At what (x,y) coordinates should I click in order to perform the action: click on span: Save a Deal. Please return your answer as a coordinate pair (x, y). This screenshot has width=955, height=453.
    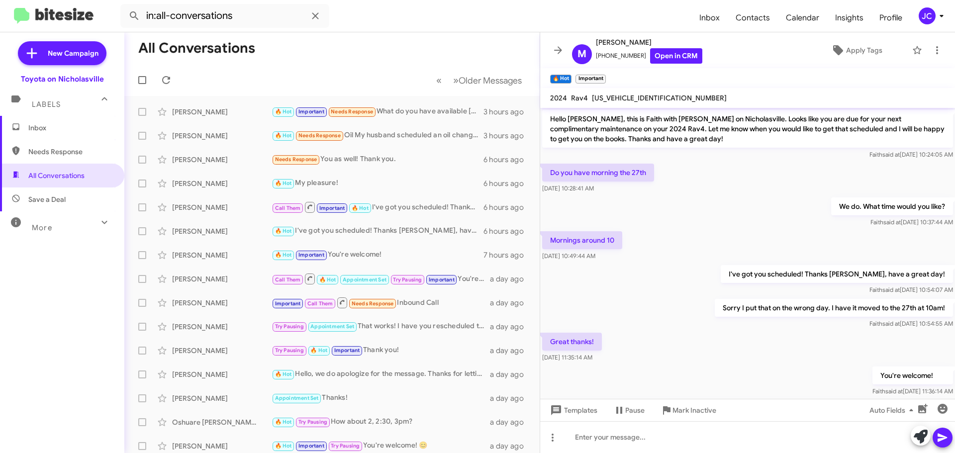
    Looking at the image, I should click on (47, 199).